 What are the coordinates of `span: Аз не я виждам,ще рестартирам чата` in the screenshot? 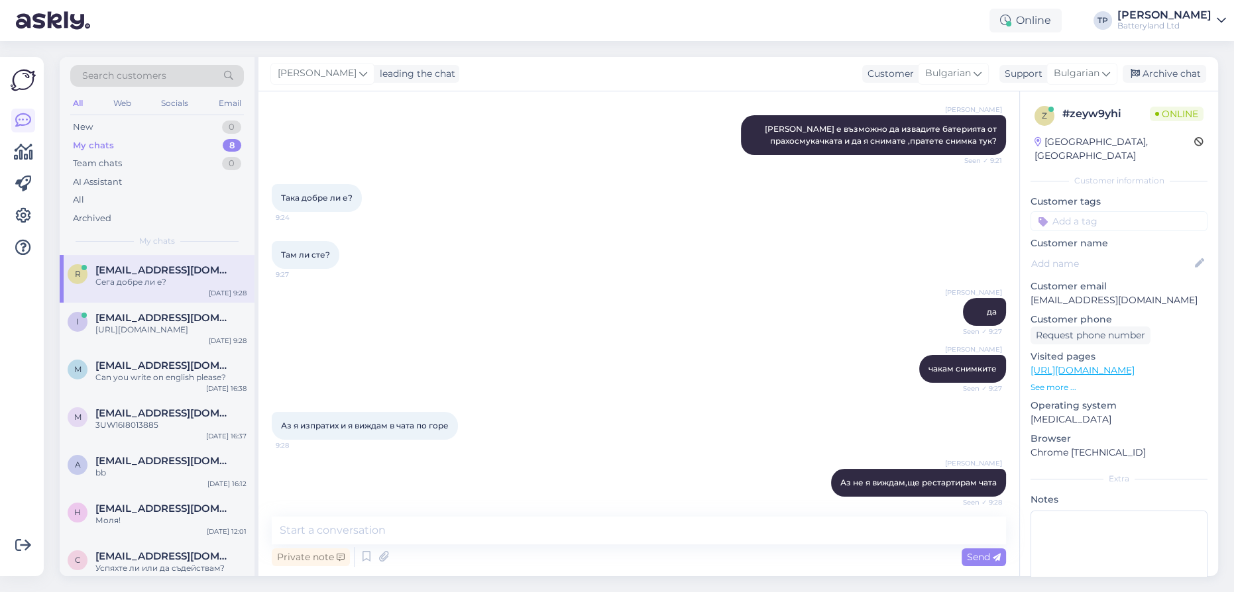 It's located at (919, 482).